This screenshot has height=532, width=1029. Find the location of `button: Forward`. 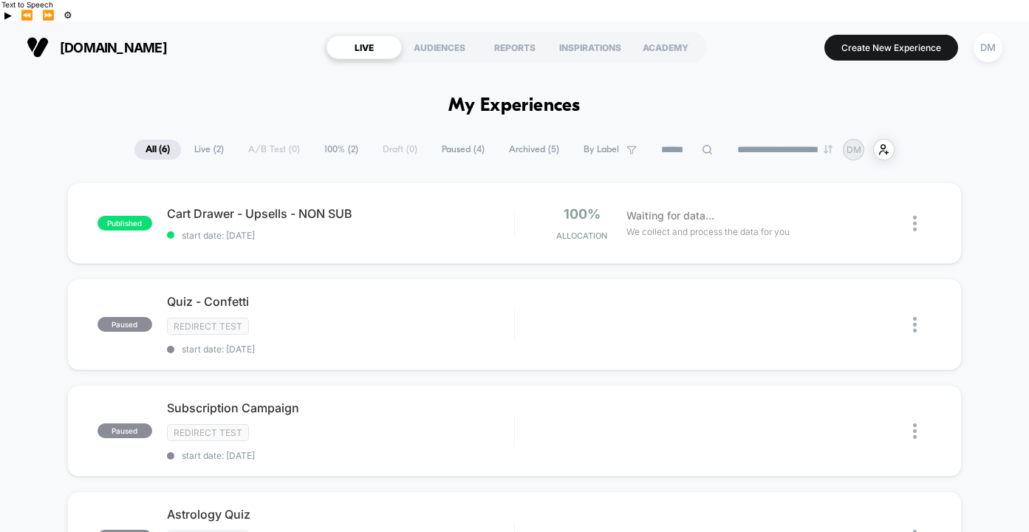

button: Forward is located at coordinates (48, 15).